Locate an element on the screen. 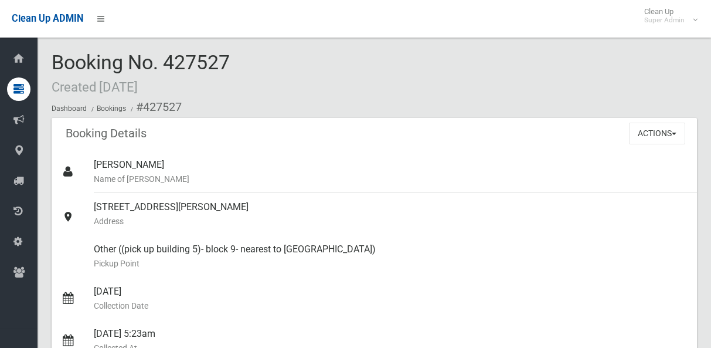 The image size is (711, 348). a: Bookings is located at coordinates (111, 108).